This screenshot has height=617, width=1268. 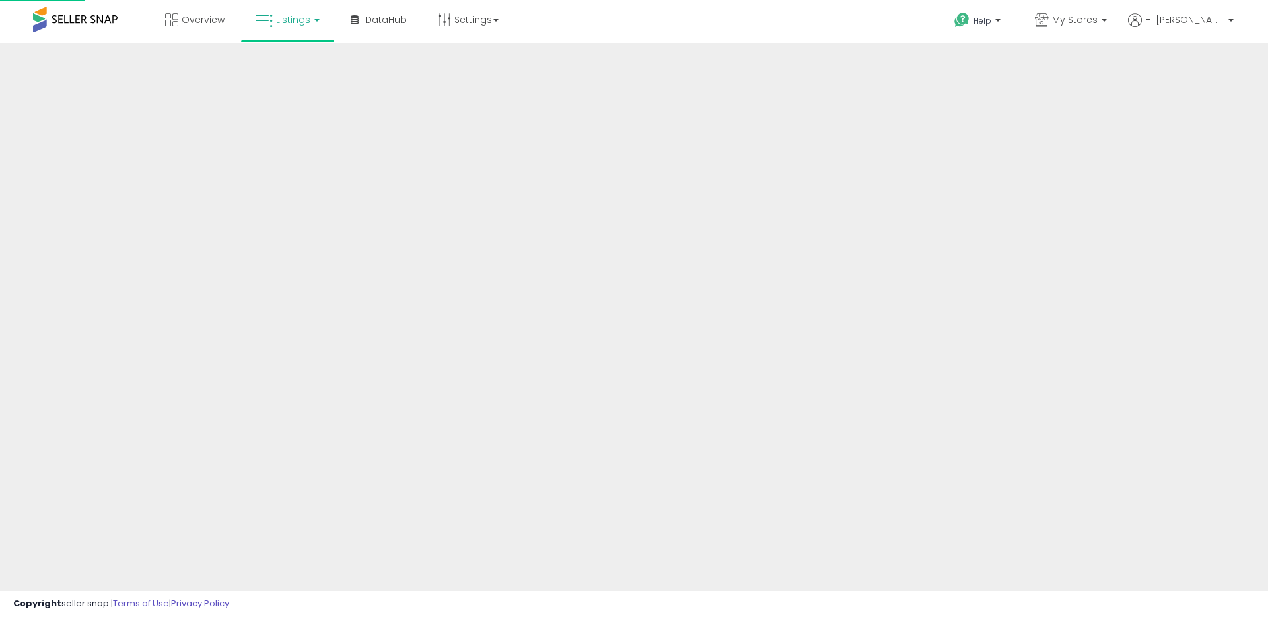 I want to click on span: Help, so click(x=982, y=20).